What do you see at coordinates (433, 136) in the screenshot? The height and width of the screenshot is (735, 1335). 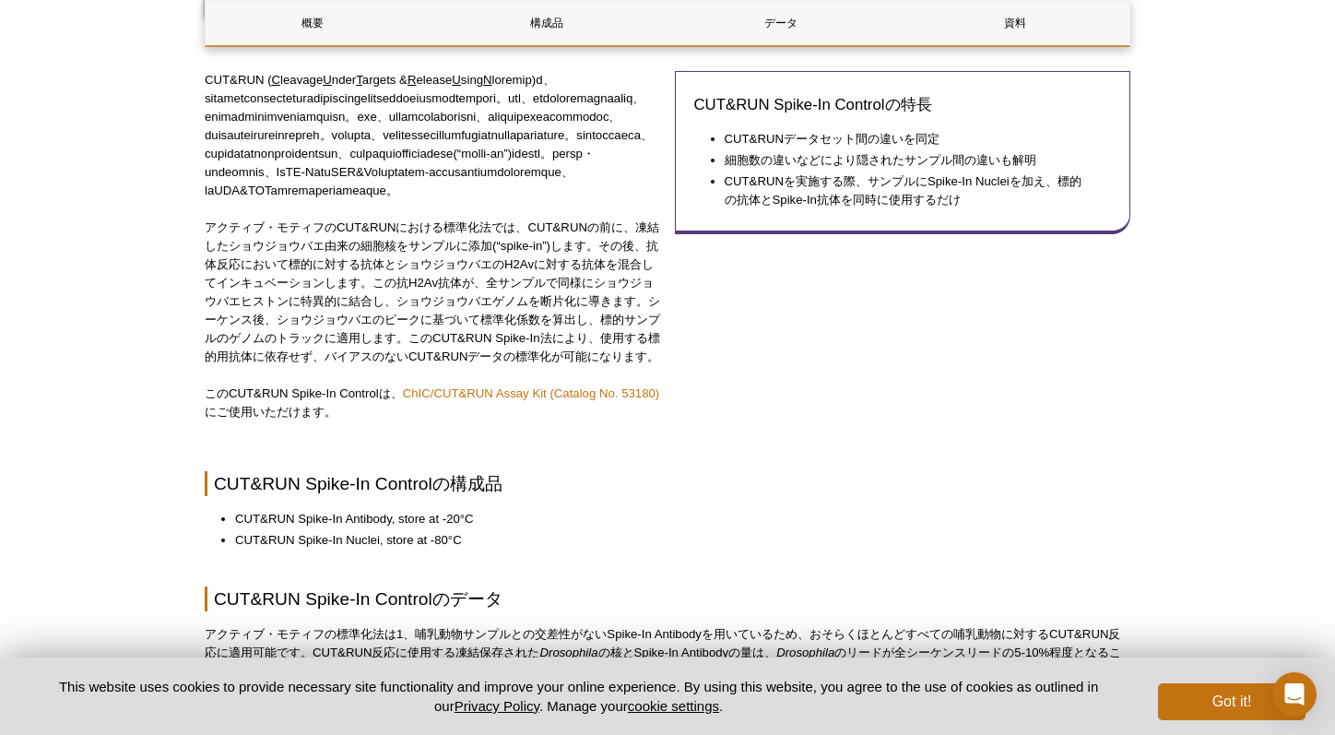 I see `p: CUT&RUN ( leavage nder argets & elease sing loremip)d、sitametconsecteturadipiscingelitseddoeiusmo...` at bounding box center [433, 136].